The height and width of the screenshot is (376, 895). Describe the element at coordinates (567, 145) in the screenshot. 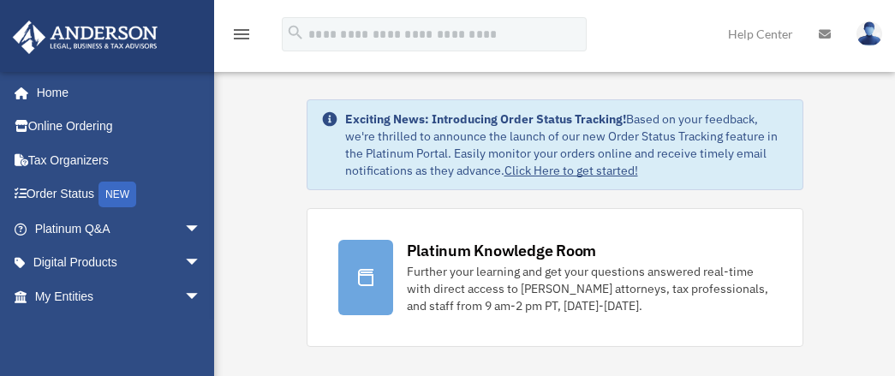

I see `div: Based on your feedback, we're thrilled to announce the launch of our new Order Status Tracking fe...` at that location.